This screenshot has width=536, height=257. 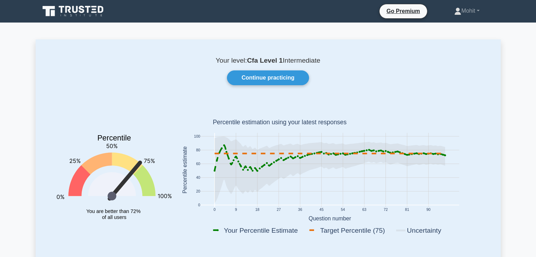 What do you see at coordinates (279, 123) in the screenshot?
I see `text: Percentile estimation using your latest responses` at bounding box center [279, 123].